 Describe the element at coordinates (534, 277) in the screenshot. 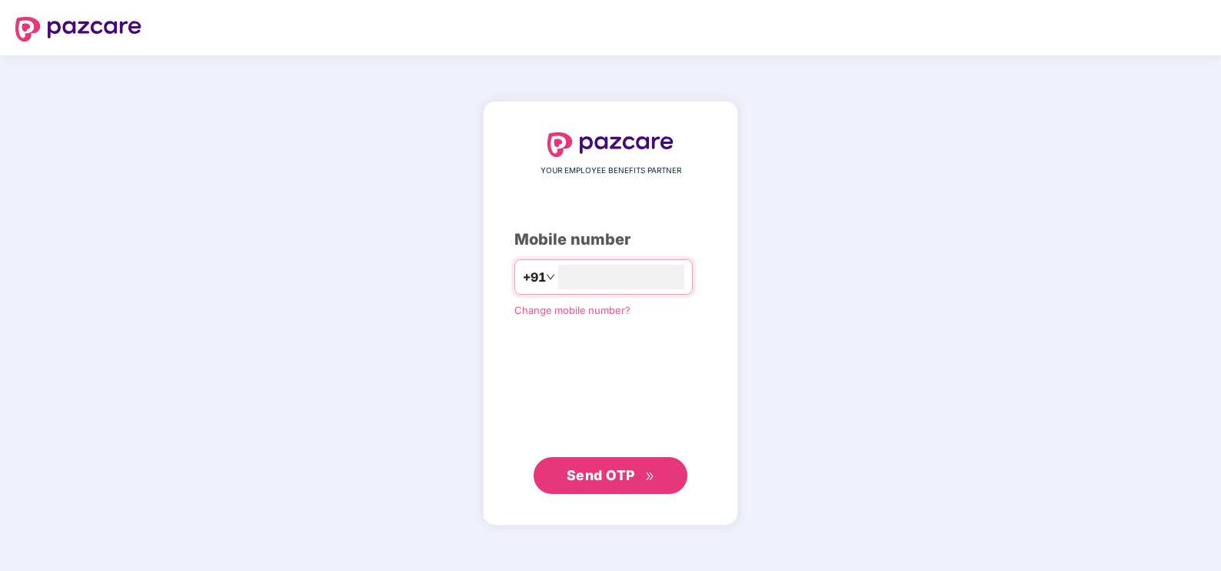

I see `span: +91` at that location.